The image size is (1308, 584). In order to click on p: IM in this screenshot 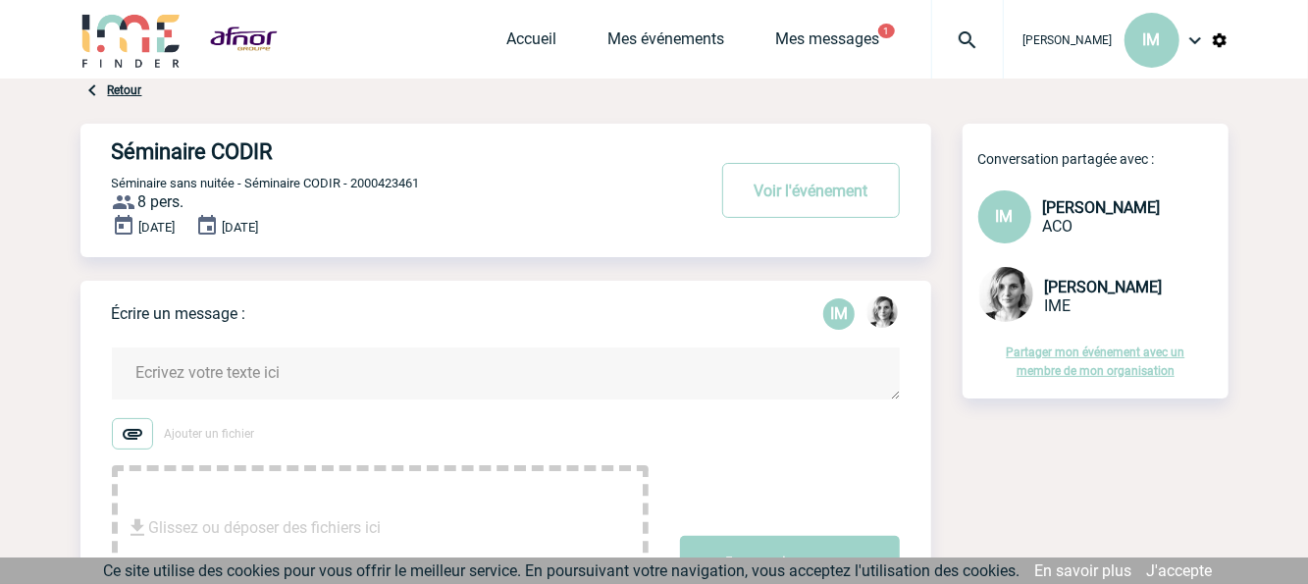, I will do `click(839, 314)`.